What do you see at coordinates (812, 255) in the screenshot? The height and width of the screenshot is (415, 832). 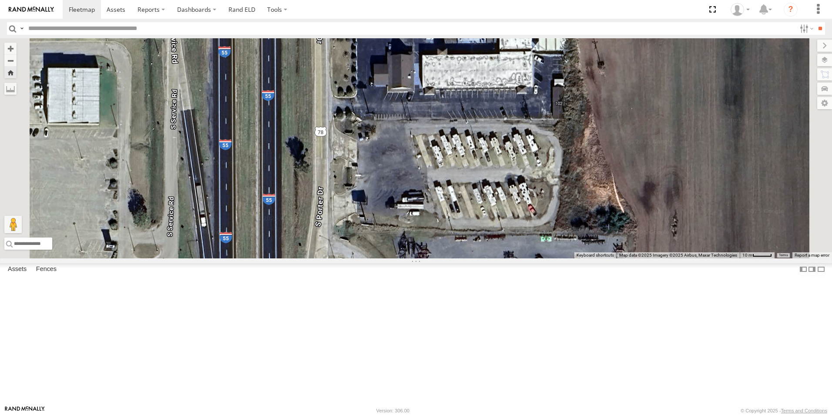 I see `a: Report a map error` at bounding box center [812, 255].